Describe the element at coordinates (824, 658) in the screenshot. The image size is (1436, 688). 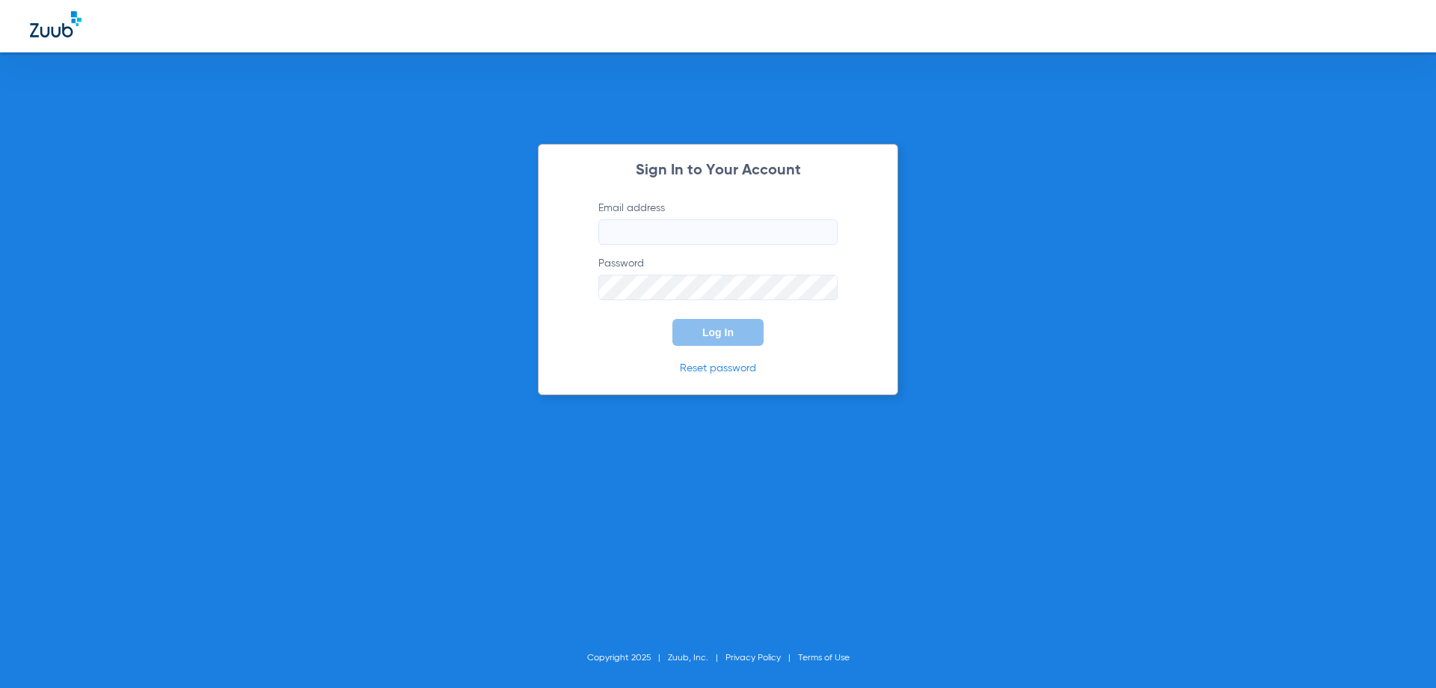
I see `a: Terms of Use` at that location.